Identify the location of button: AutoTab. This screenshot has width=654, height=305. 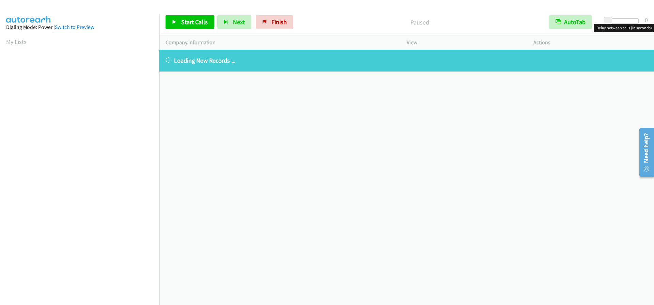
(571, 22).